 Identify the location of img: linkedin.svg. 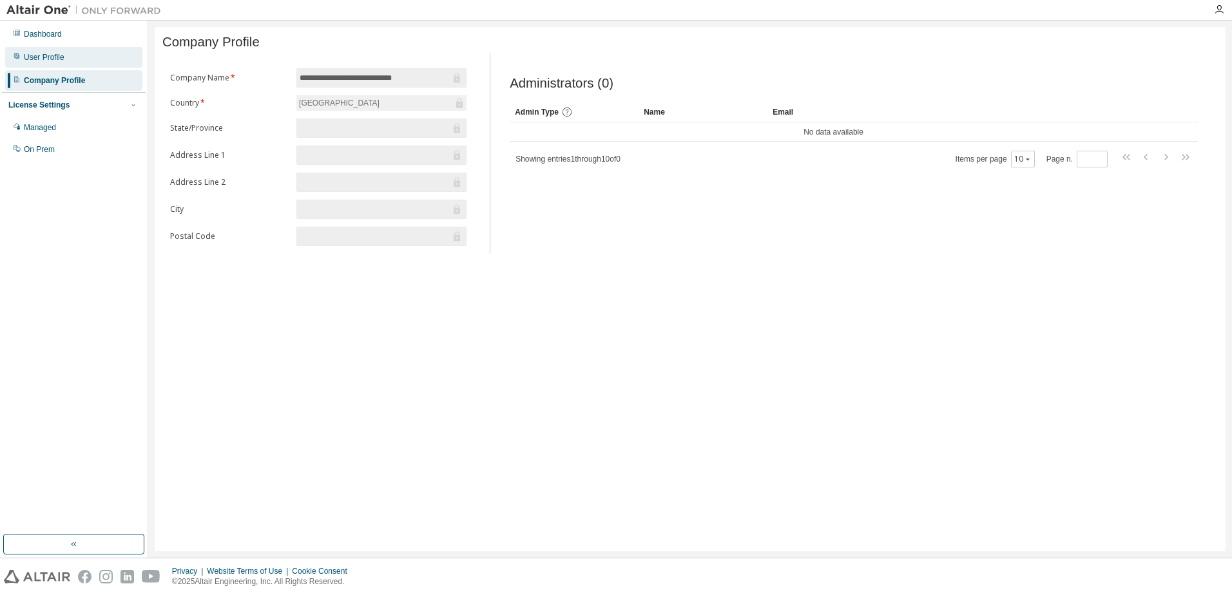
(127, 577).